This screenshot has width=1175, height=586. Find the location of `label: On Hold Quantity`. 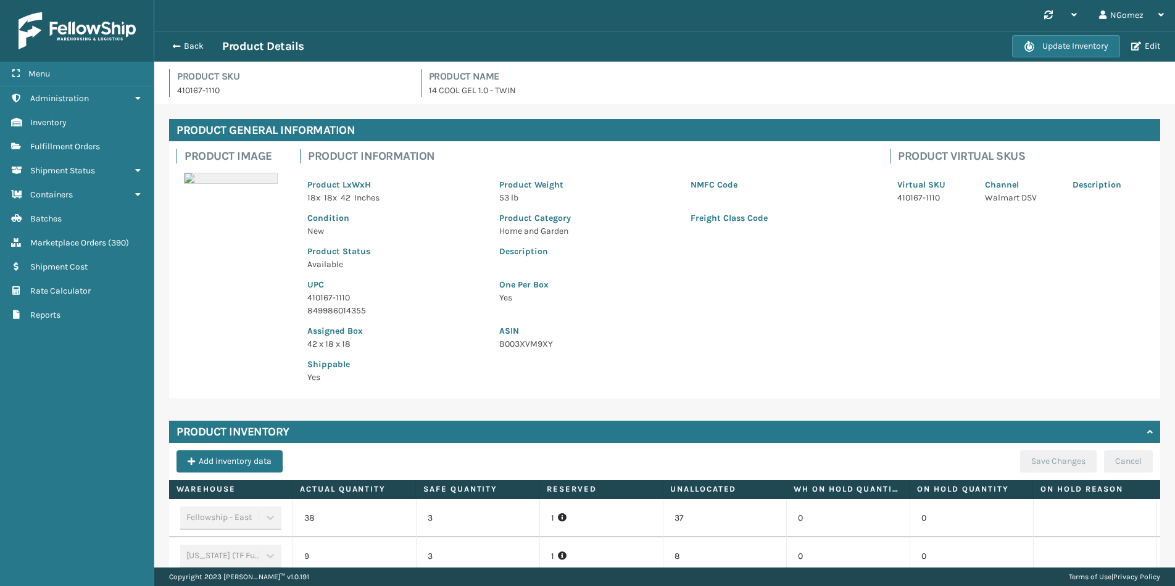

label: On Hold Quantity is located at coordinates (971, 489).